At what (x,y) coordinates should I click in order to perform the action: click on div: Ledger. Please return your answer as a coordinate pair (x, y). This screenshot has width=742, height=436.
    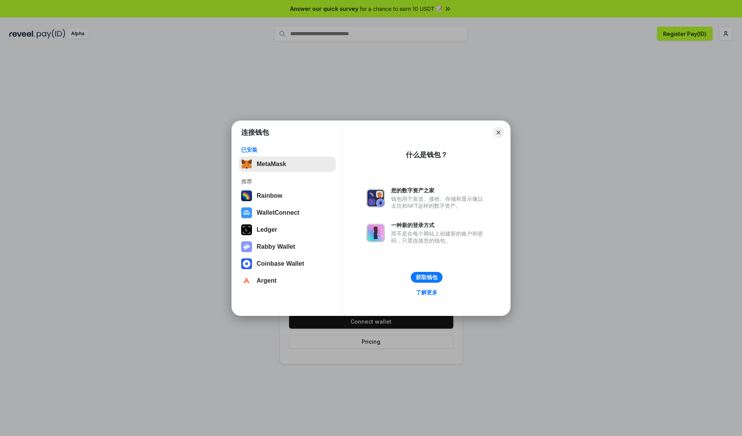
    Looking at the image, I should click on (267, 230).